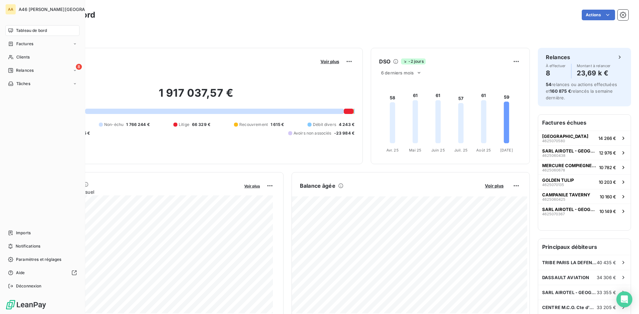 This screenshot has width=639, height=314. I want to click on span: DASSAULT AVIATION, so click(566, 278).